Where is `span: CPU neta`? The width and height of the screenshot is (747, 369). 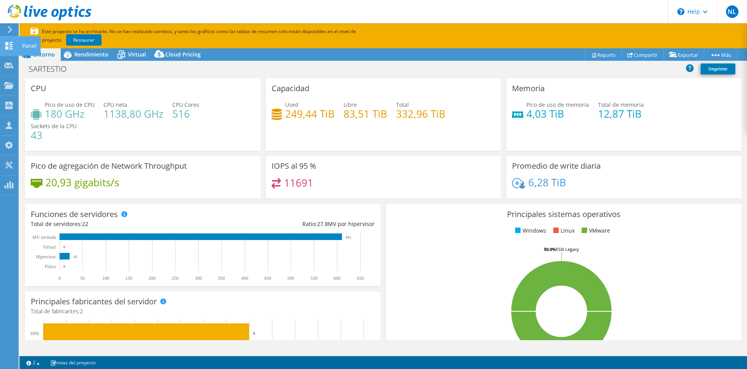
span: CPU neta is located at coordinates (115, 104).